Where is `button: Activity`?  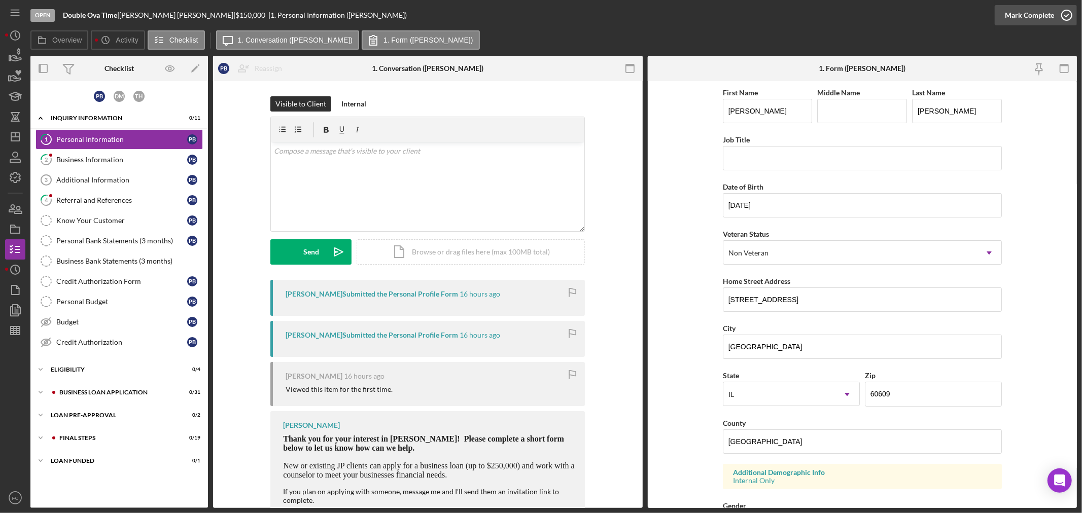 button: Activity is located at coordinates (118, 40).